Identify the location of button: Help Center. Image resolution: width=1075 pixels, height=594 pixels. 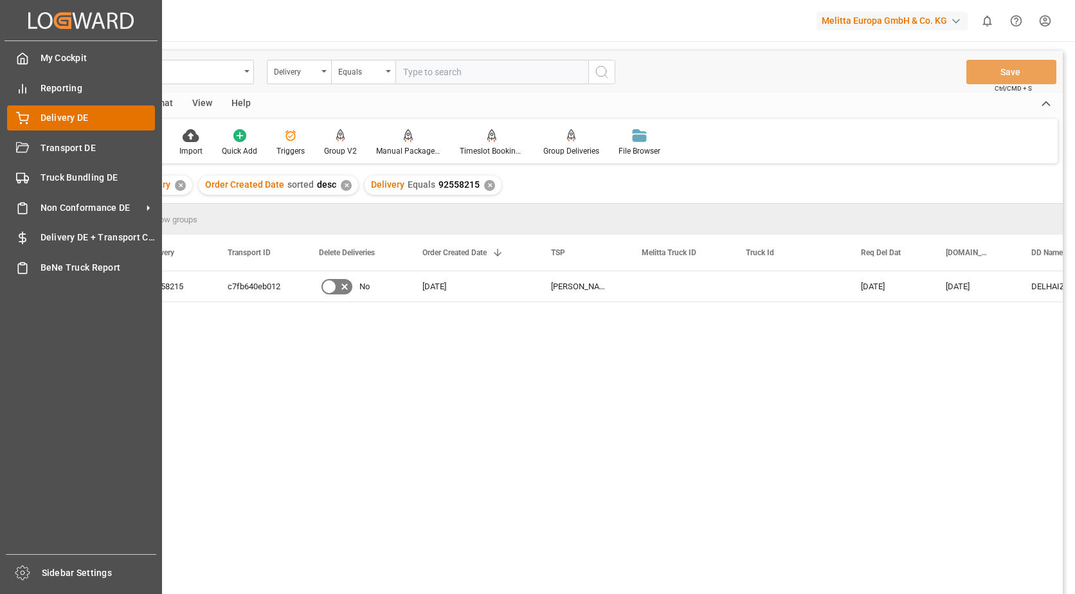
(1016, 21).